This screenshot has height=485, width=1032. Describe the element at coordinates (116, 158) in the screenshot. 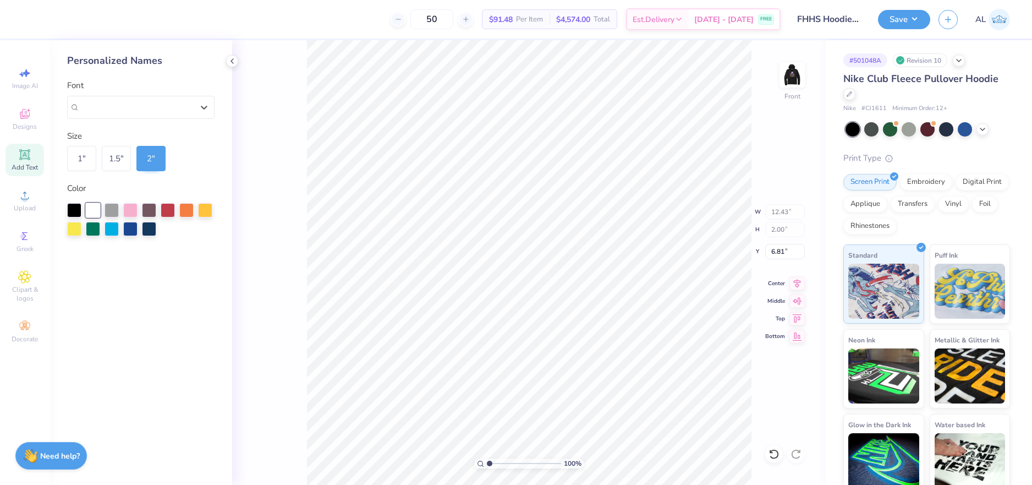

I see `div: 1.5 "` at that location.